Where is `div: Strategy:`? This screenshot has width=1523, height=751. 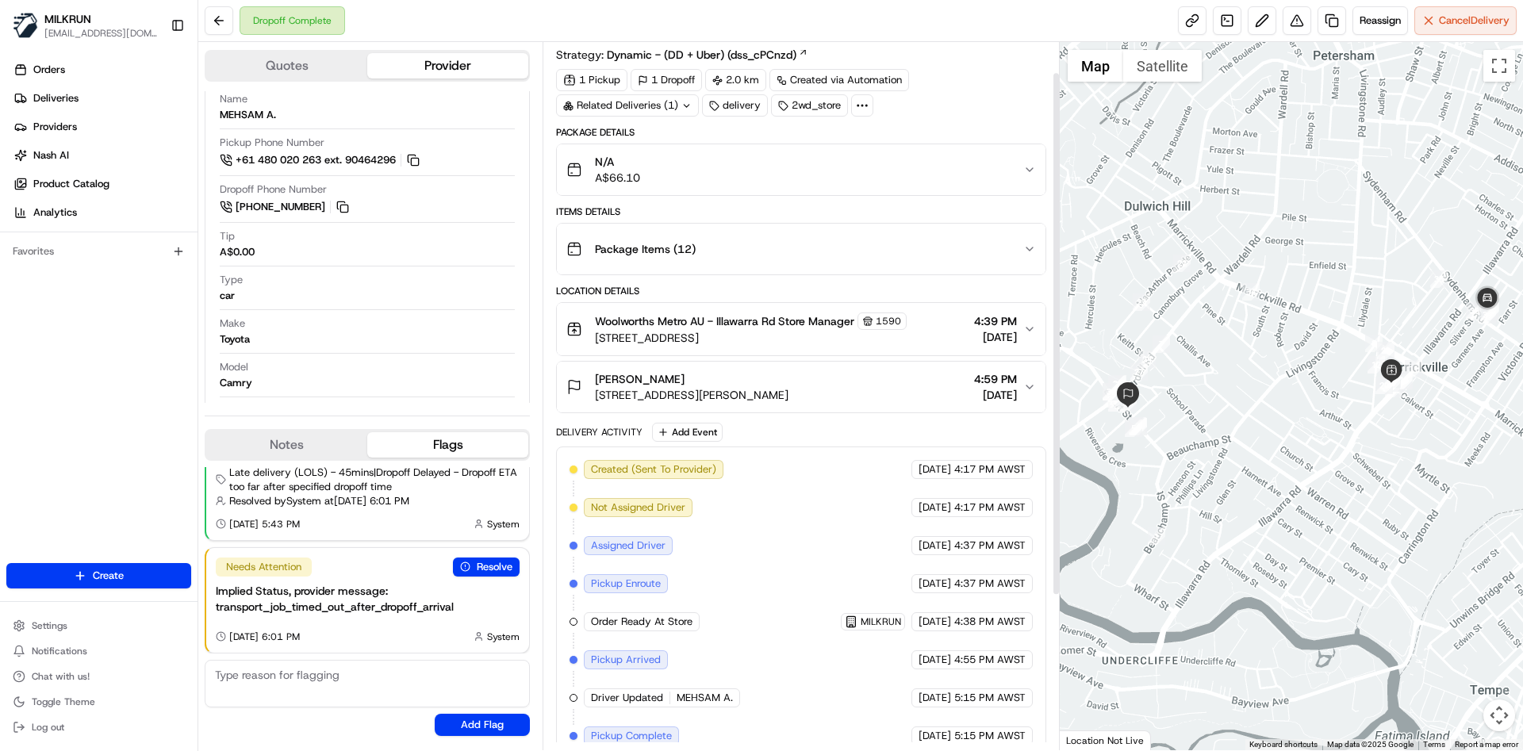
div: Strategy: is located at coordinates (682, 55).